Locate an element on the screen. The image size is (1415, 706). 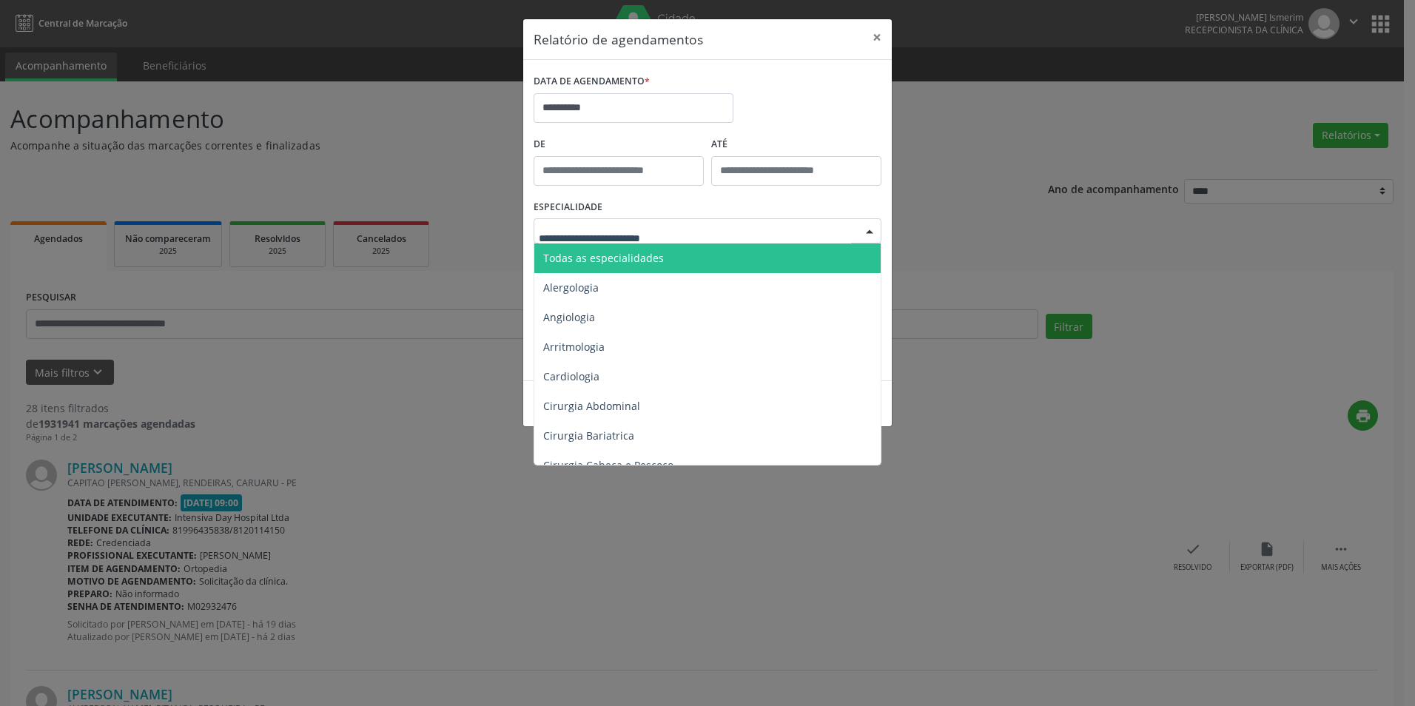
span: Cirurgia Cabeça e Pescoço is located at coordinates (608, 465).